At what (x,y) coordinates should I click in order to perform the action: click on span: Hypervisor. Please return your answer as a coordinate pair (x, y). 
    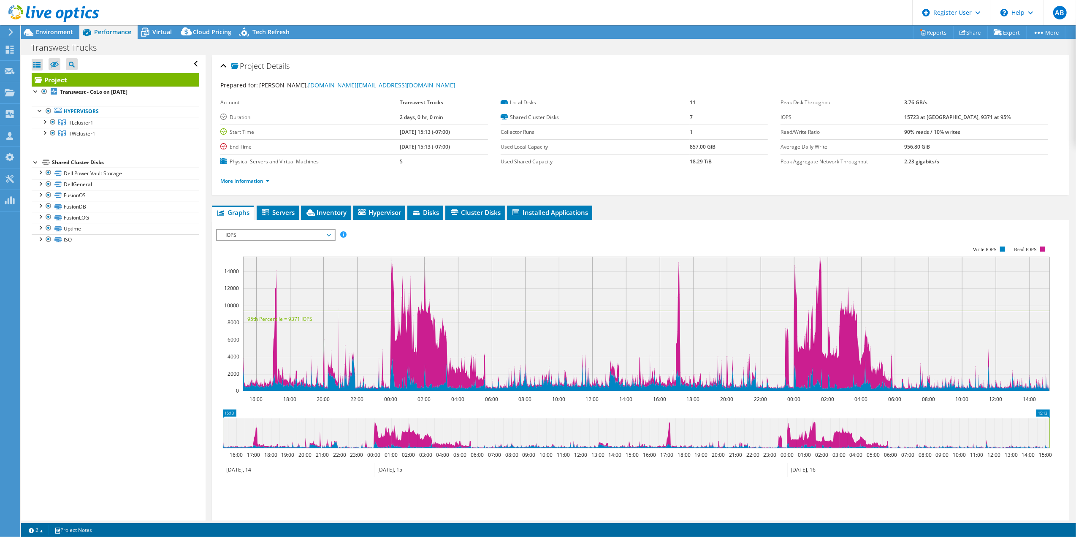
    Looking at the image, I should click on (379, 212).